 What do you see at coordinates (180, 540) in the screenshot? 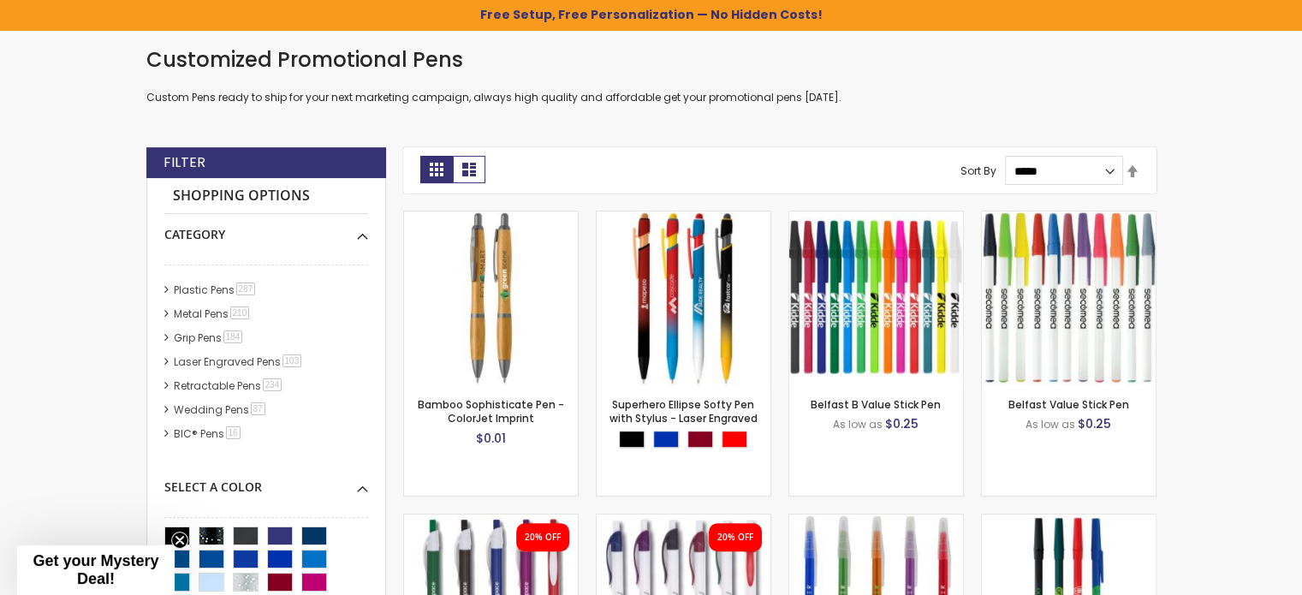
I see `button: Close teaser` at bounding box center [180, 540].